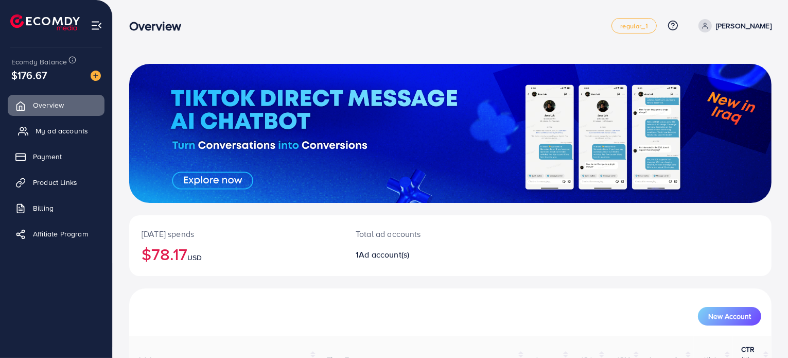  I want to click on h3: Overview, so click(159, 26).